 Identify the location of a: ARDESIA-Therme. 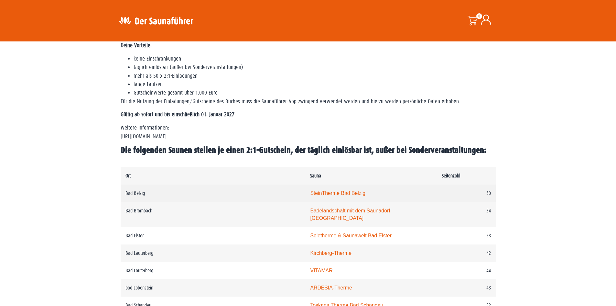
(331, 287).